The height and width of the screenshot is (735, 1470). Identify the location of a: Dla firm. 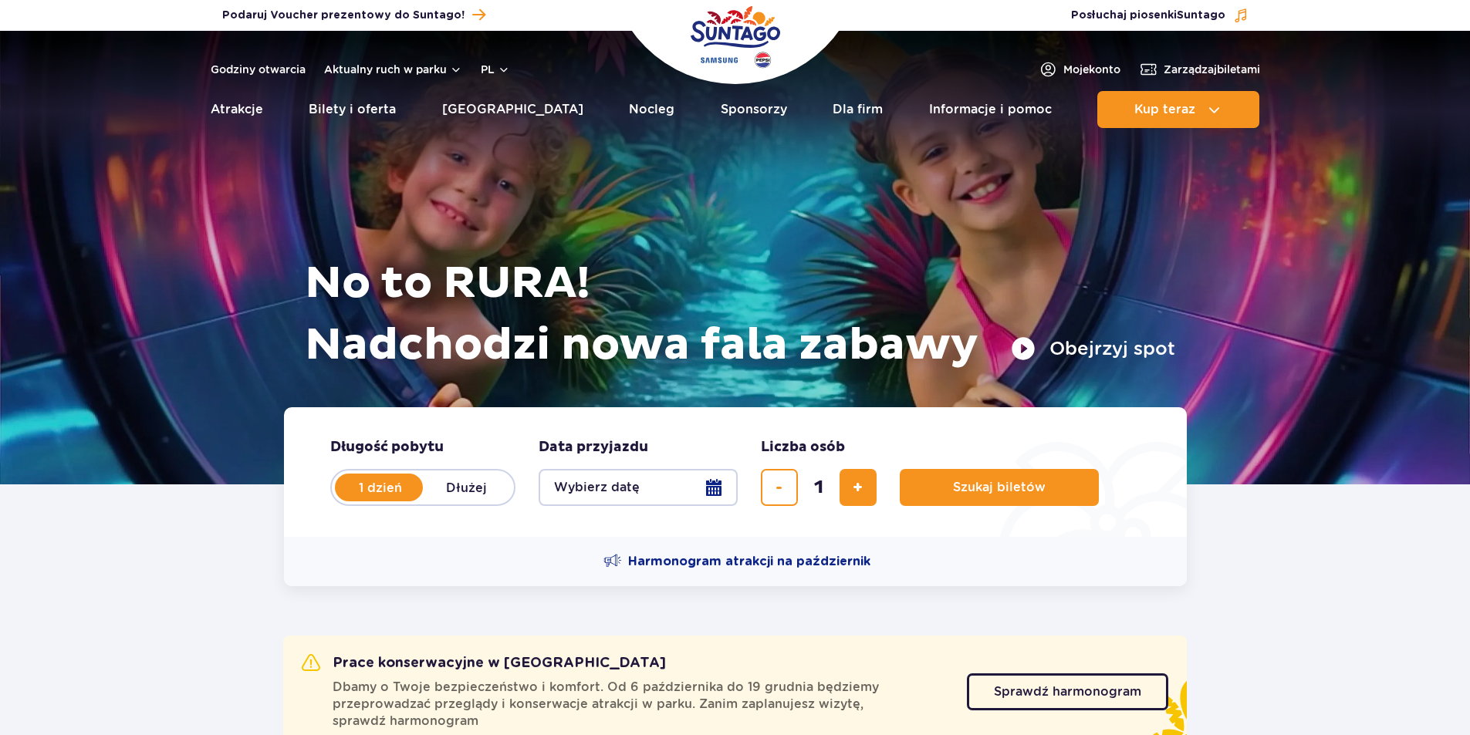
(857, 110).